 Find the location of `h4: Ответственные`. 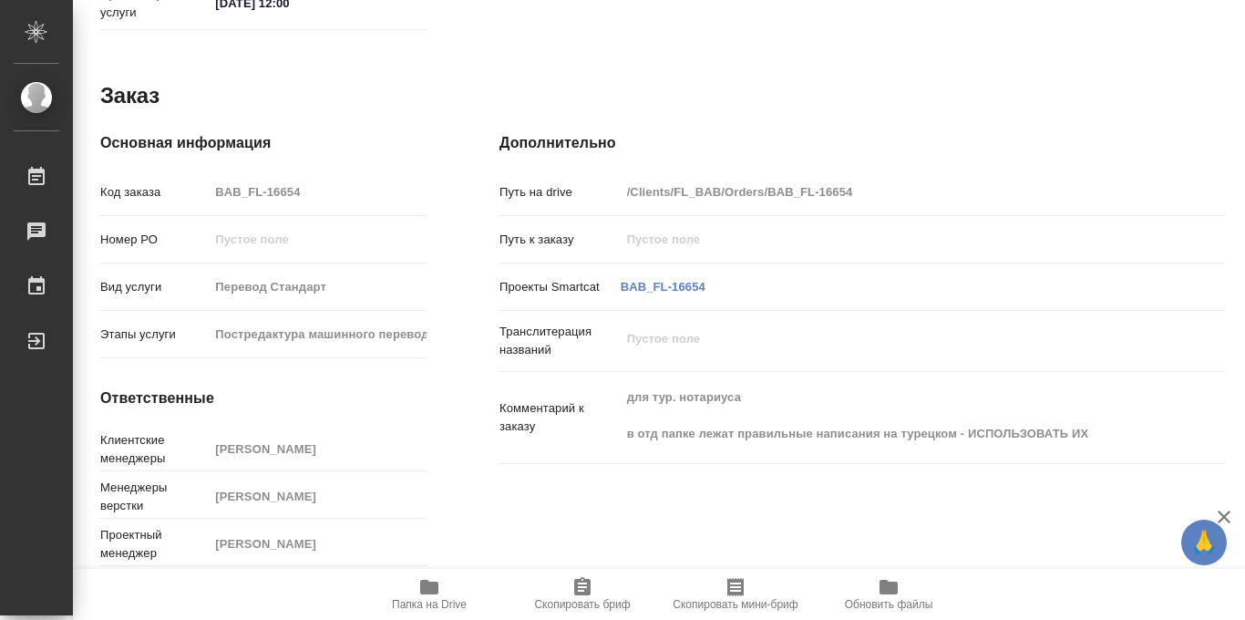

h4: Ответственные is located at coordinates (263, 398).